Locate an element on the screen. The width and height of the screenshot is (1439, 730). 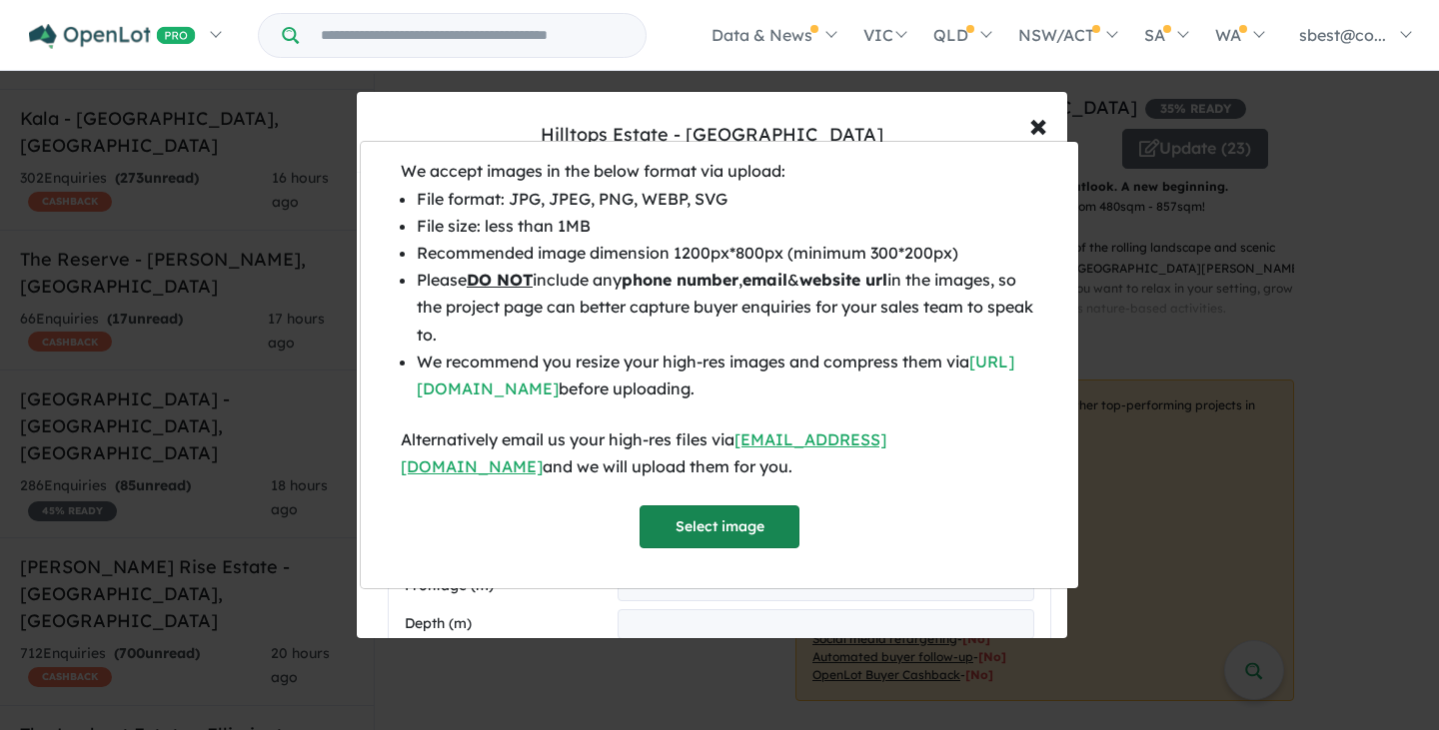
b: email is located at coordinates (764, 280).